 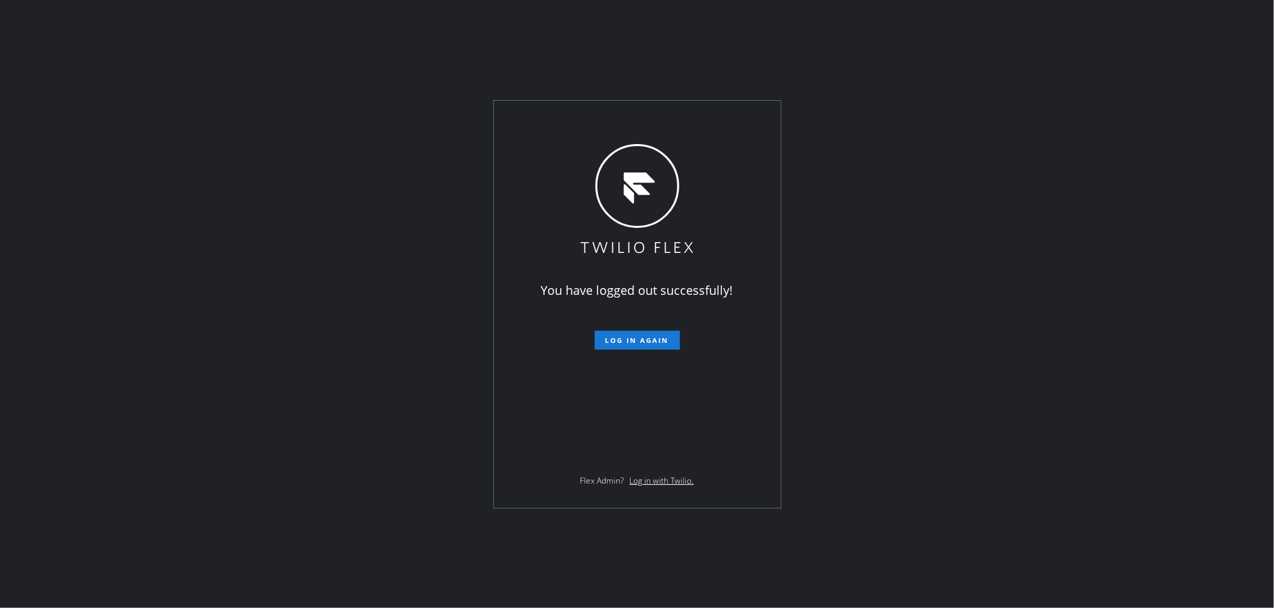 I want to click on span: Log in with Twilio., so click(x=662, y=481).